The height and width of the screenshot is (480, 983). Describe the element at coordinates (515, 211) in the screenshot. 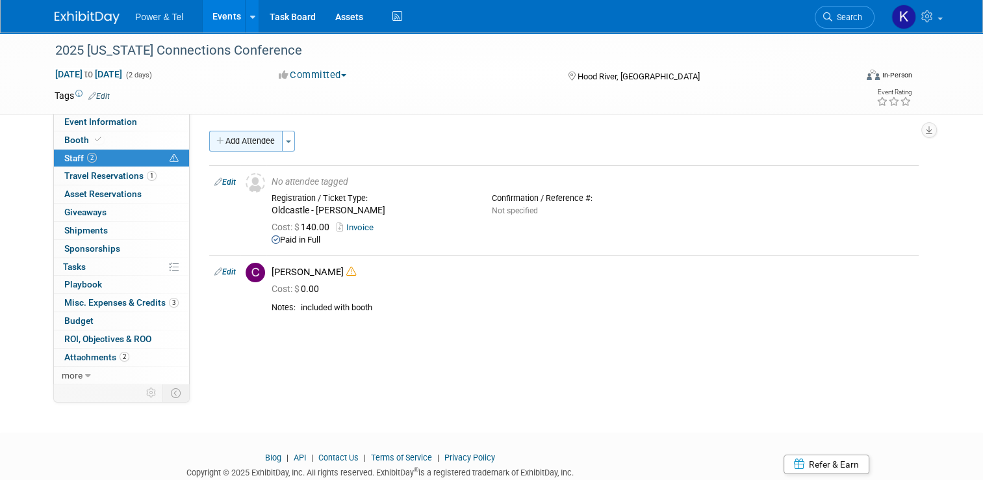

I see `span: Not specified` at that location.